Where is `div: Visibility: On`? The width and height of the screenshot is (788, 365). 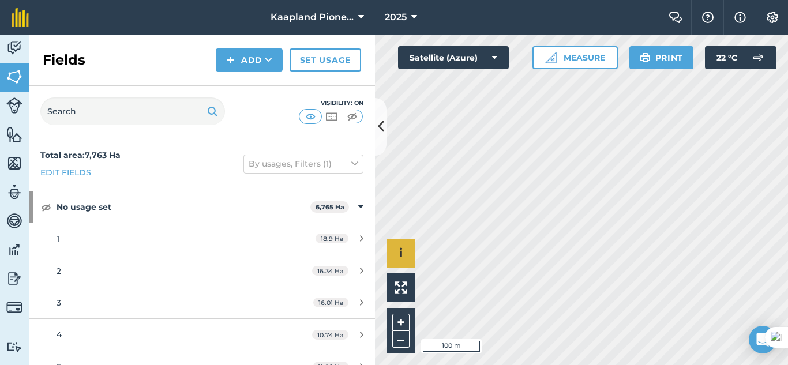 div: Visibility: On is located at coordinates (331, 103).